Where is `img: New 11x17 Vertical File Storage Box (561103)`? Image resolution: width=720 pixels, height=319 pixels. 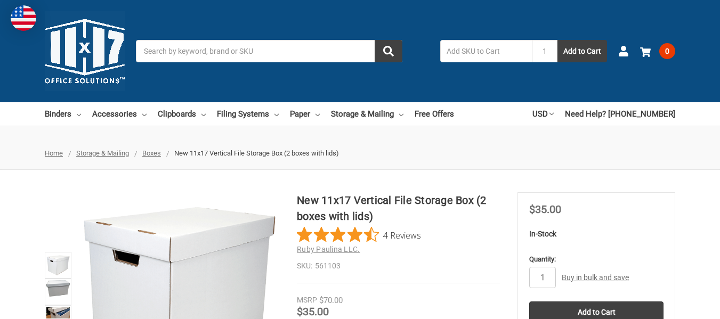 img: New 11x17 Vertical File Storage Box (561103) is located at coordinates (58, 313).